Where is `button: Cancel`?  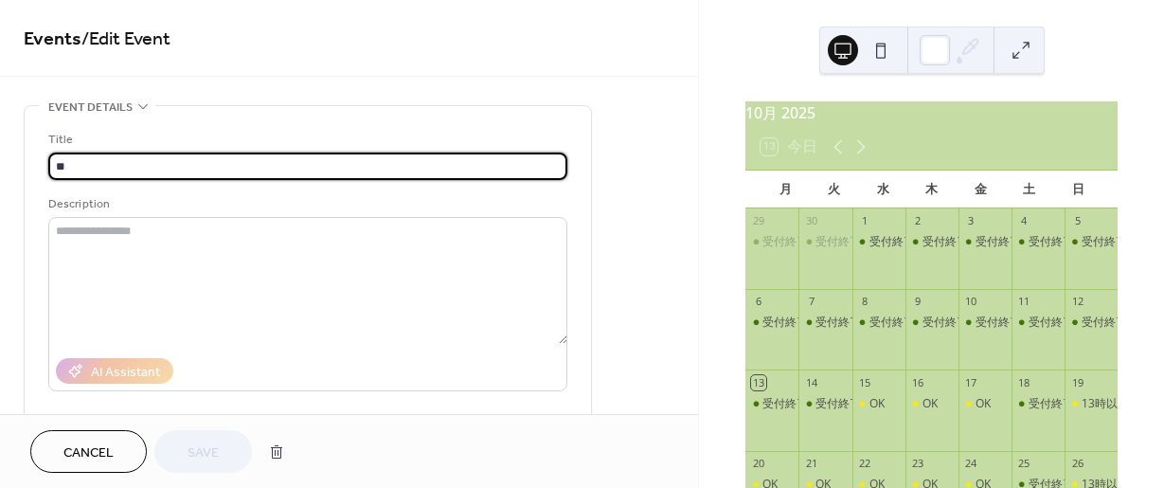 button: Cancel is located at coordinates (88, 451).